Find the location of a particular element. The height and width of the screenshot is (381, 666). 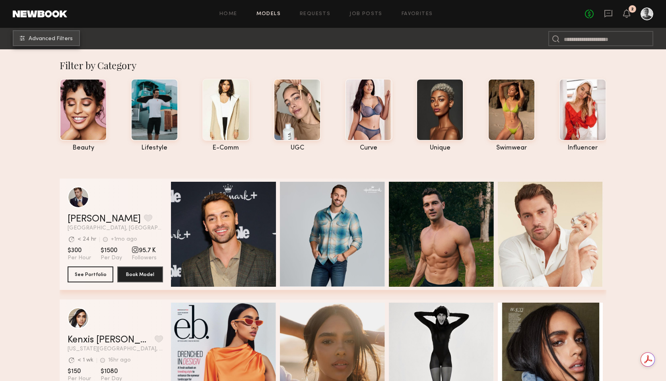

button: See Portfolio is located at coordinates (90, 274).